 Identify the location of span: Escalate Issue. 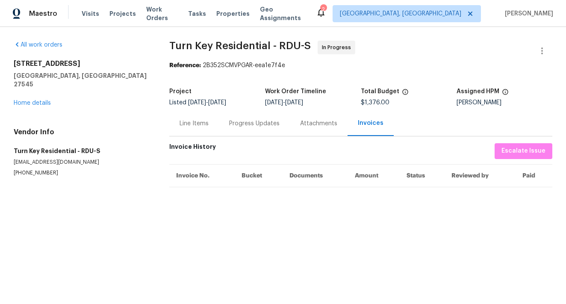
(523, 151).